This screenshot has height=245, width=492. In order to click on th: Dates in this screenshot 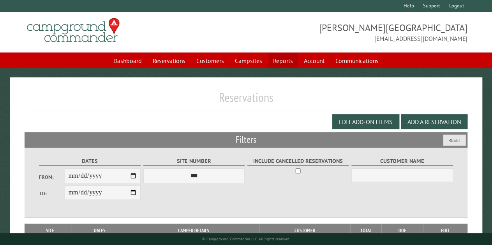, I will do `click(99, 231)`.